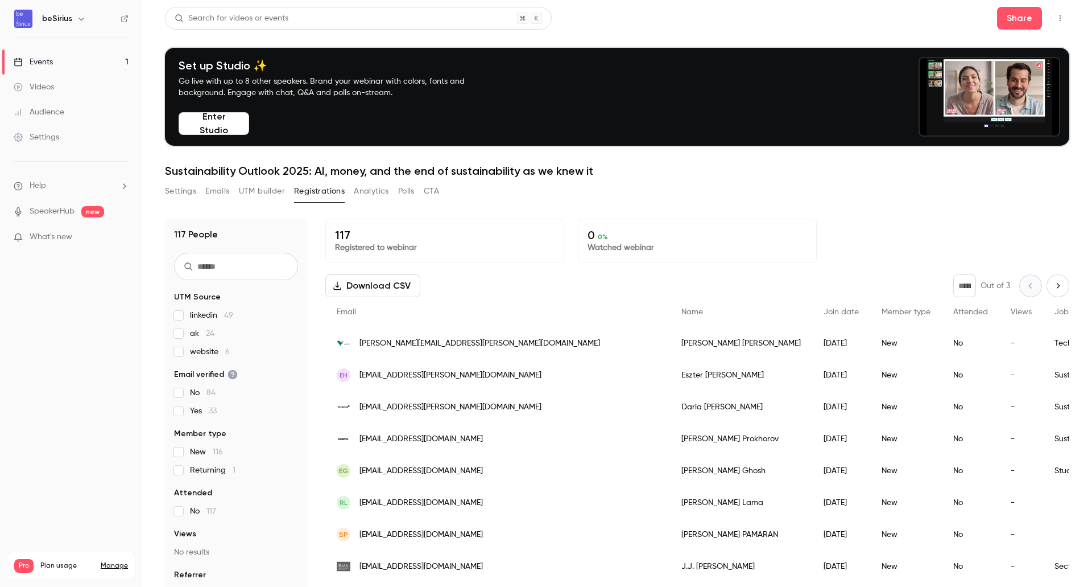 This screenshot has width=1092, height=587. Describe the element at coordinates (24, 565) in the screenshot. I see `span: Pro` at that location.